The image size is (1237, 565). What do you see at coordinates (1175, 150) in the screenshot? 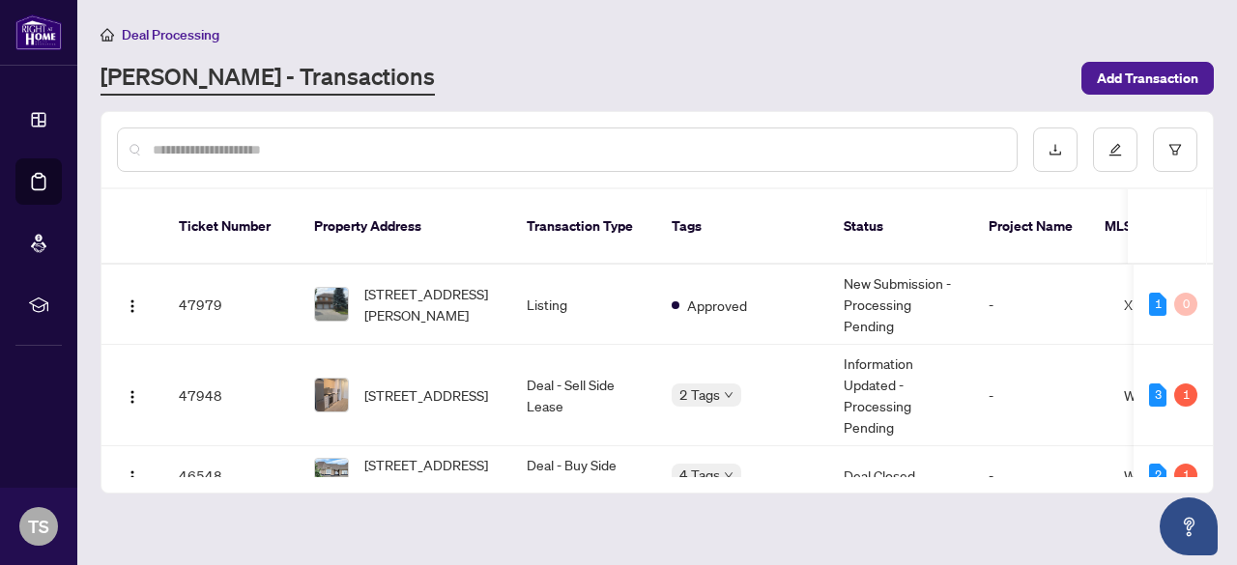
I see `span: filter` at bounding box center [1175, 150].